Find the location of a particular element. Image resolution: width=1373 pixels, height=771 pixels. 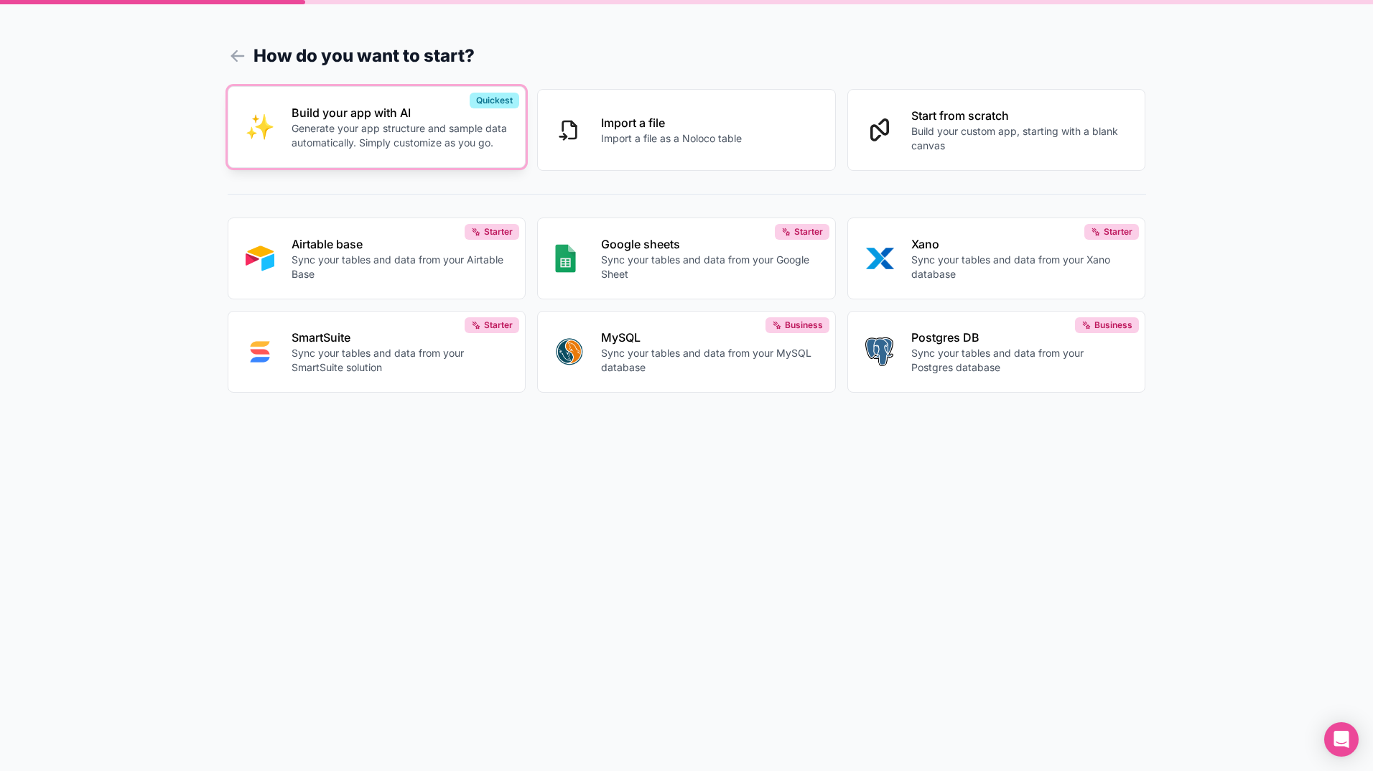

button: MYSQLMySQLSync your tables and data from your MySQL databaseBusiness is located at coordinates (687, 352).